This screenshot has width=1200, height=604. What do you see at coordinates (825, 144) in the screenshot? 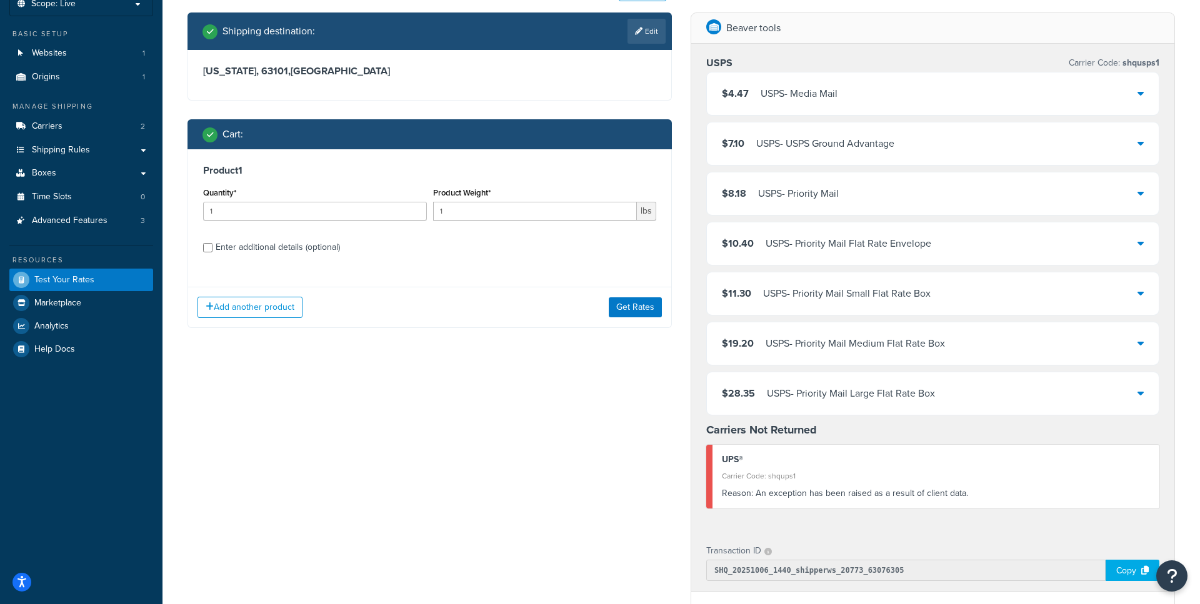
I see `div: USPS - USPS Ground Advantage` at bounding box center [825, 144].